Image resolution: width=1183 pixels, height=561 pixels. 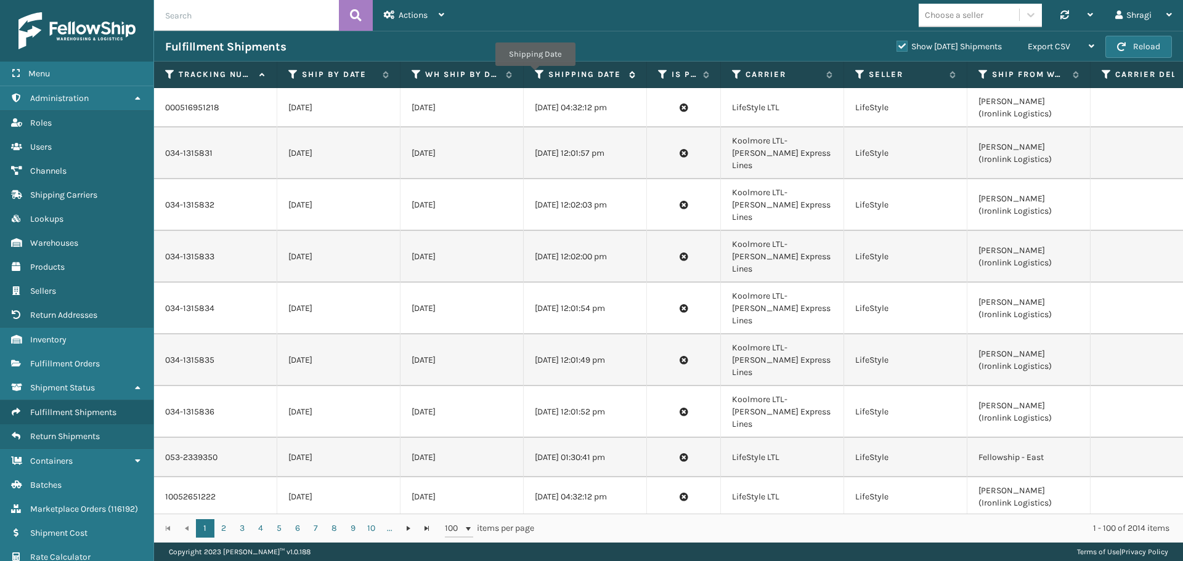 What do you see at coordinates (216, 412) in the screenshot?
I see `td: 034-1315836` at bounding box center [216, 412].